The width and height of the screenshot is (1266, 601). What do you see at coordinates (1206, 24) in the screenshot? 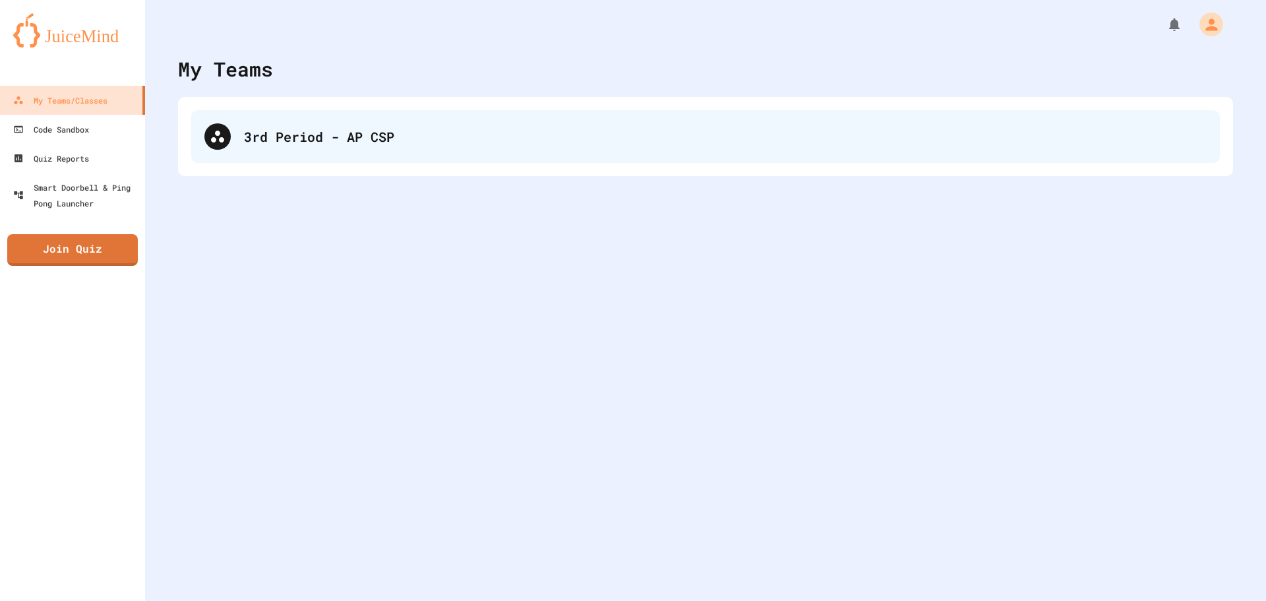
I see `div: My Account` at bounding box center [1206, 24].